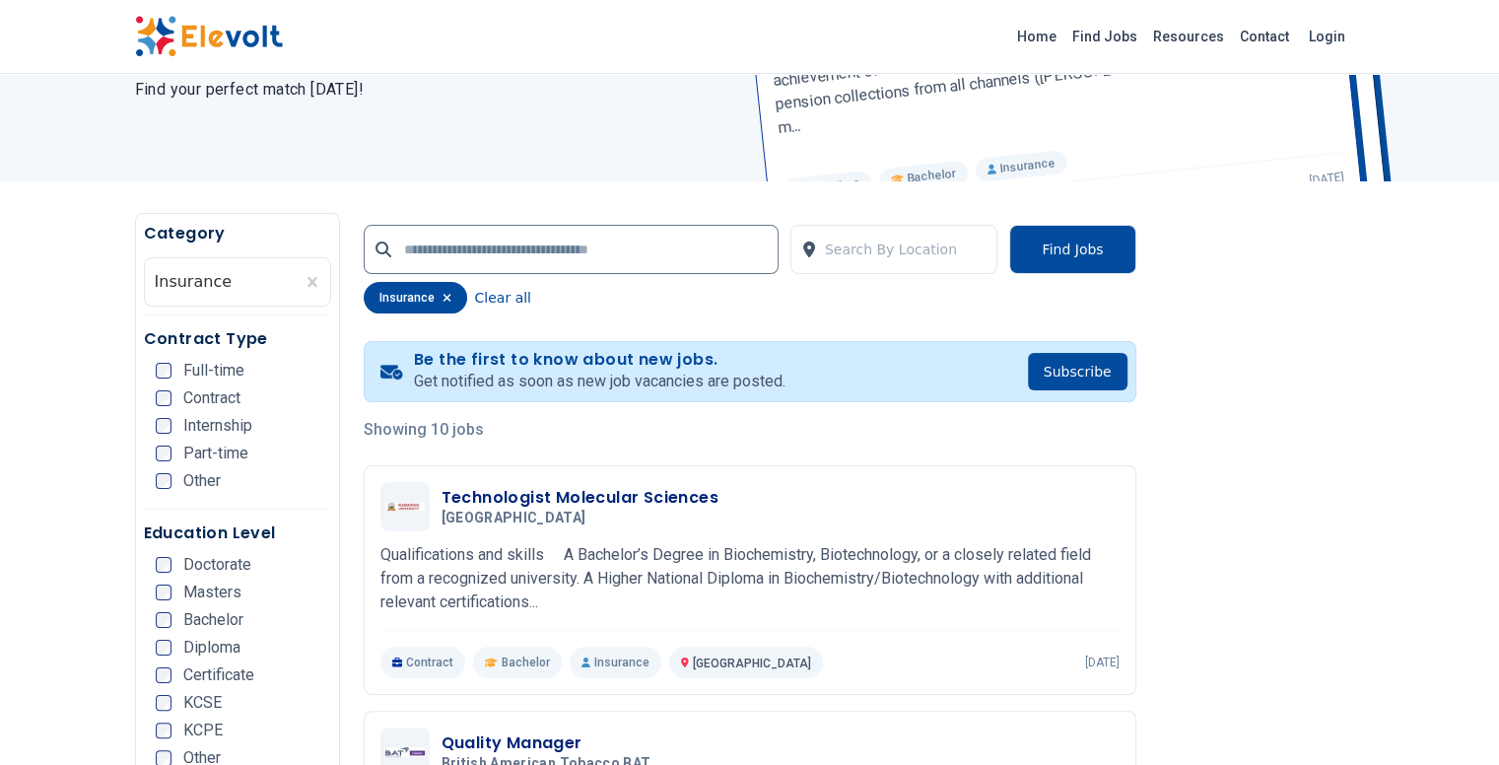  I want to click on p: Contract, so click(423, 662).